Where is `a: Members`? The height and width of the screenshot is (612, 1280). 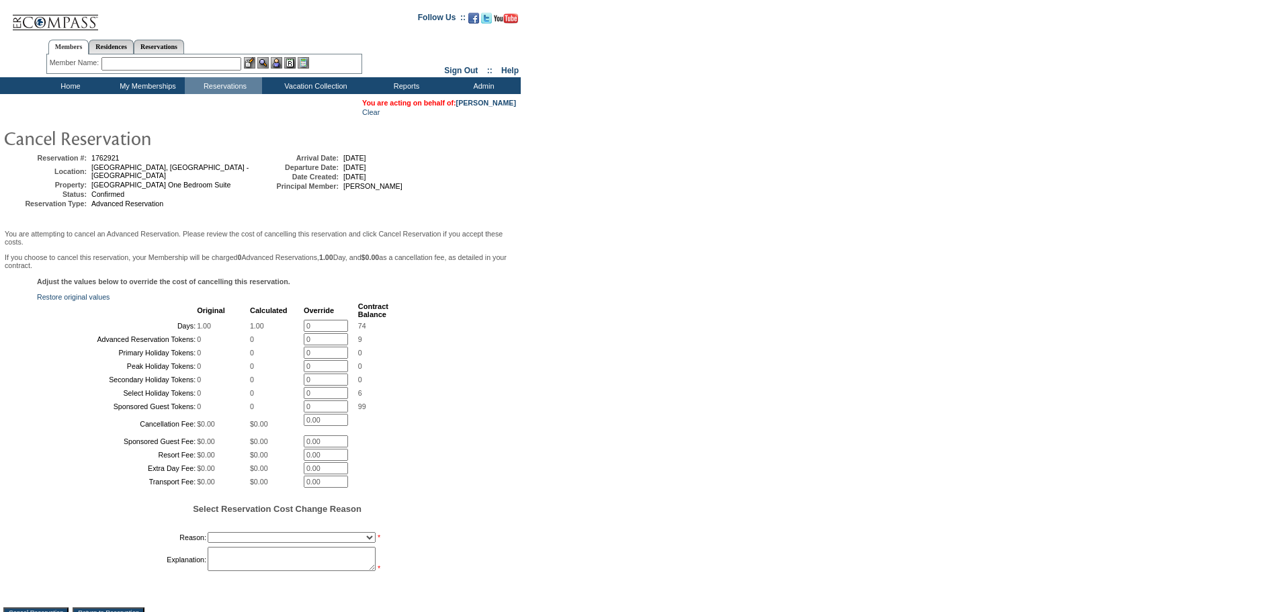
a: Members is located at coordinates (69, 47).